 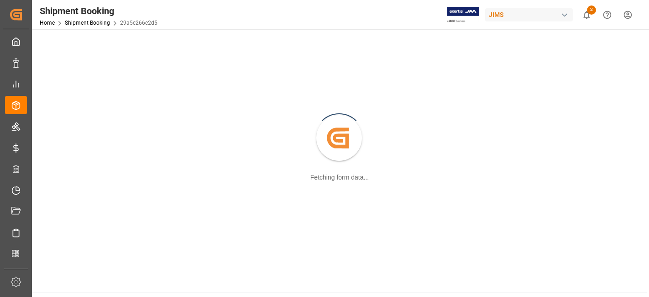 What do you see at coordinates (531, 15) in the screenshot?
I see `button: JIMS` at bounding box center [531, 15].